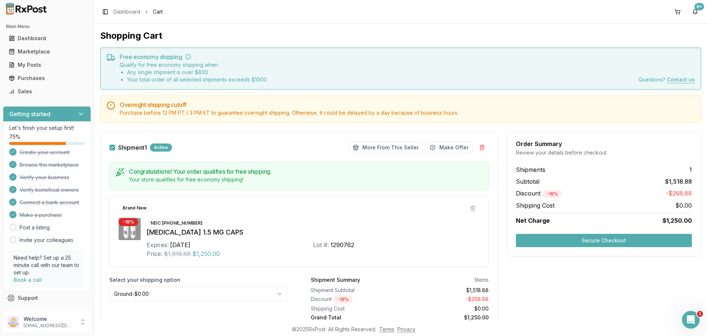 This screenshot has height=336, width=707. I want to click on button: My Posts, so click(47, 65).